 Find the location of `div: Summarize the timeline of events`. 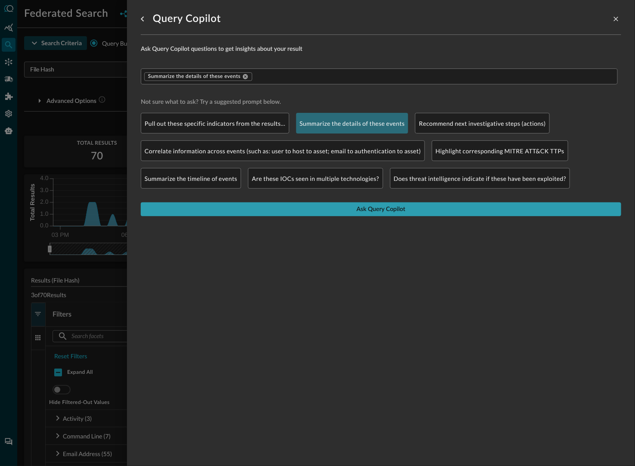

div: Summarize the timeline of events is located at coordinates (191, 178).